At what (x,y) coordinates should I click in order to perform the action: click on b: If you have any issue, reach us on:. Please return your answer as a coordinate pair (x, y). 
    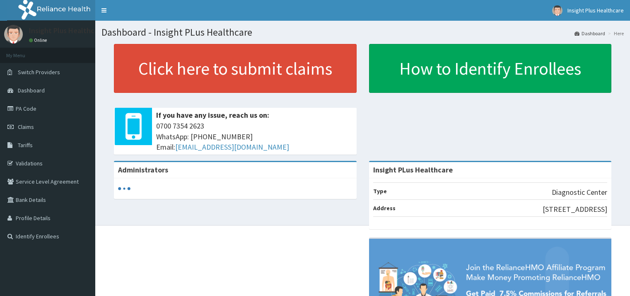
    Looking at the image, I should click on (212, 115).